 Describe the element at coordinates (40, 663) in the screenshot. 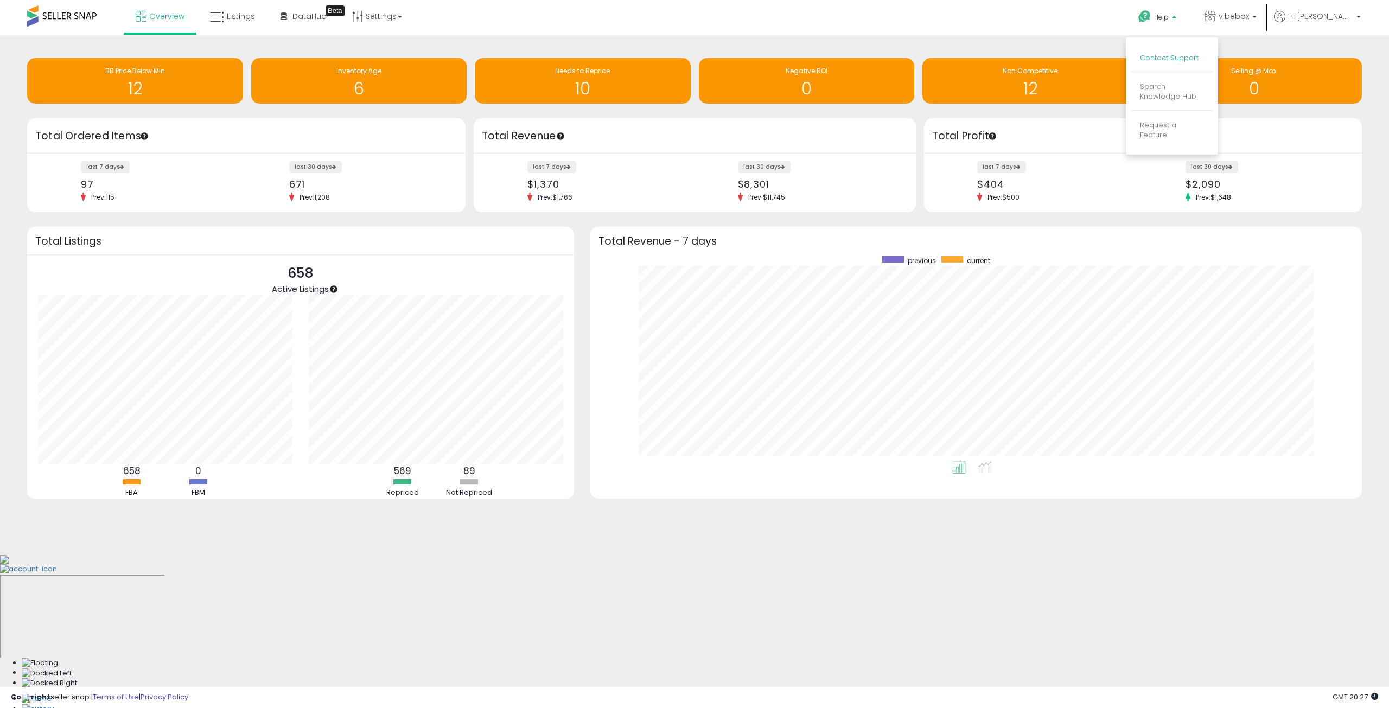

I see `img: Floating` at that location.